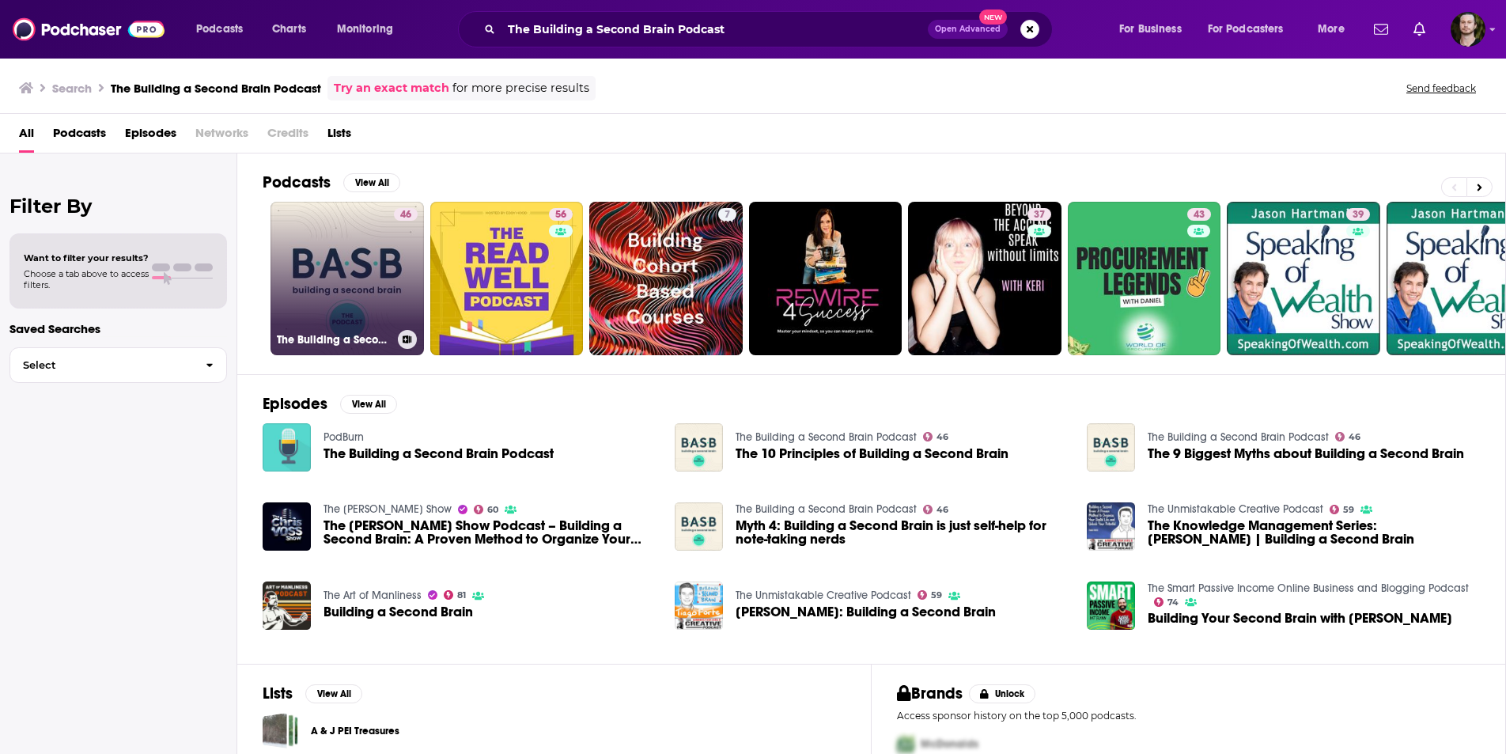 This screenshot has height=754, width=1506. I want to click on img: The Knowledge Management Series: Tiago Forte | Building a Second Brain, so click(1111, 526).